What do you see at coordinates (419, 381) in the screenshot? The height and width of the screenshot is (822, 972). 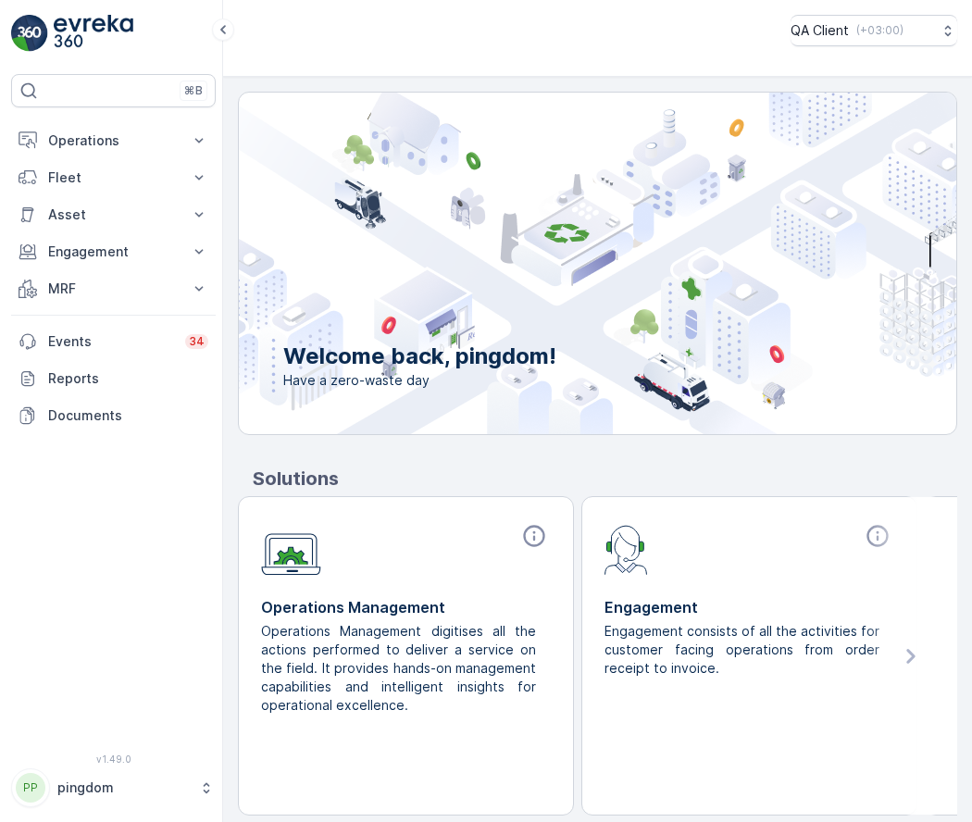 I see `span: Have a zero-waste day` at bounding box center [419, 381].